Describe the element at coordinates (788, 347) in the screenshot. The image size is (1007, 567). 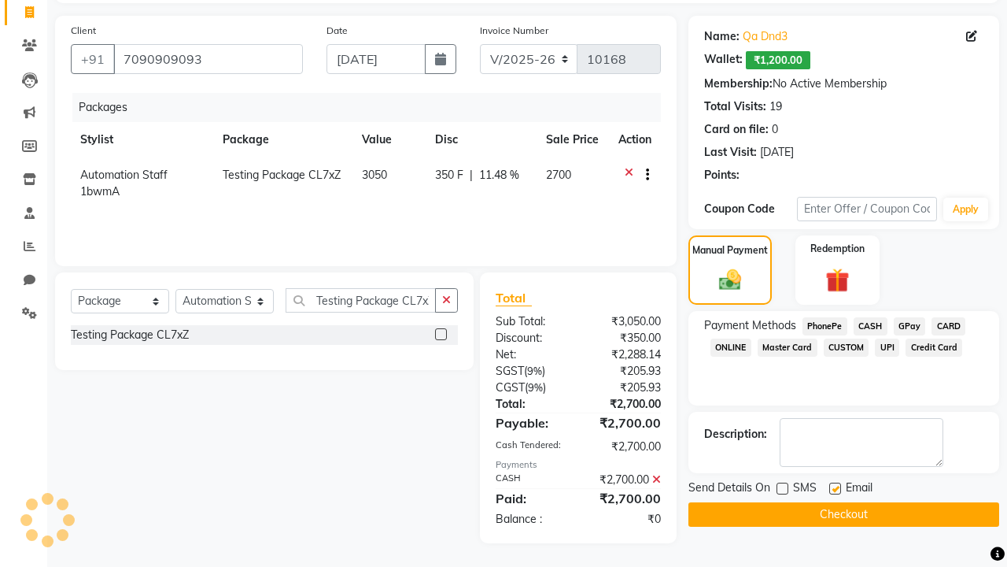
I see `span: Master Card` at that location.